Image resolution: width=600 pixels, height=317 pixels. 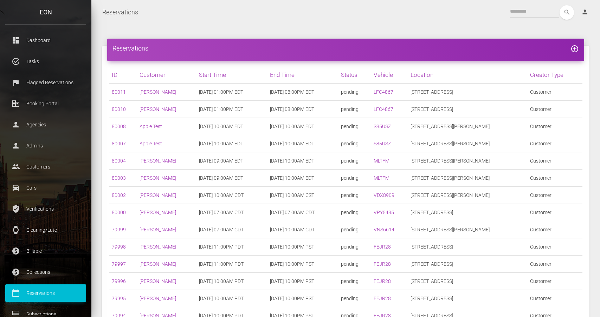 What do you see at coordinates (119, 281) in the screenshot?
I see `a: 79996` at bounding box center [119, 281].